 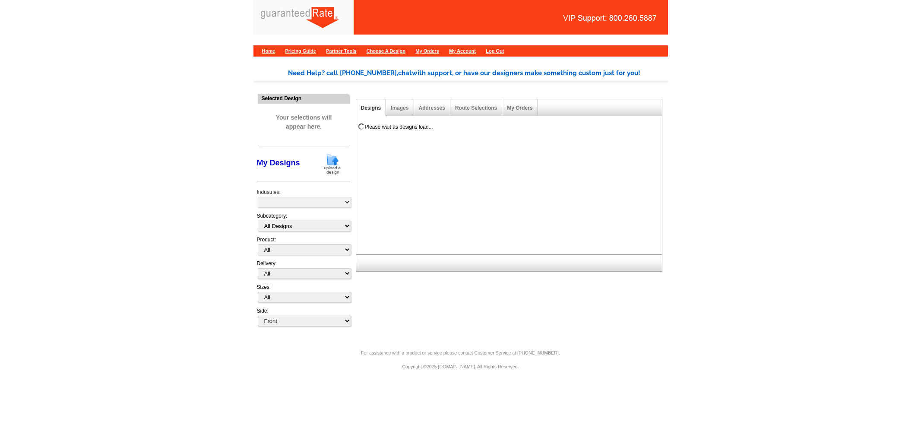 I want to click on a: Choose A Design, so click(x=386, y=51).